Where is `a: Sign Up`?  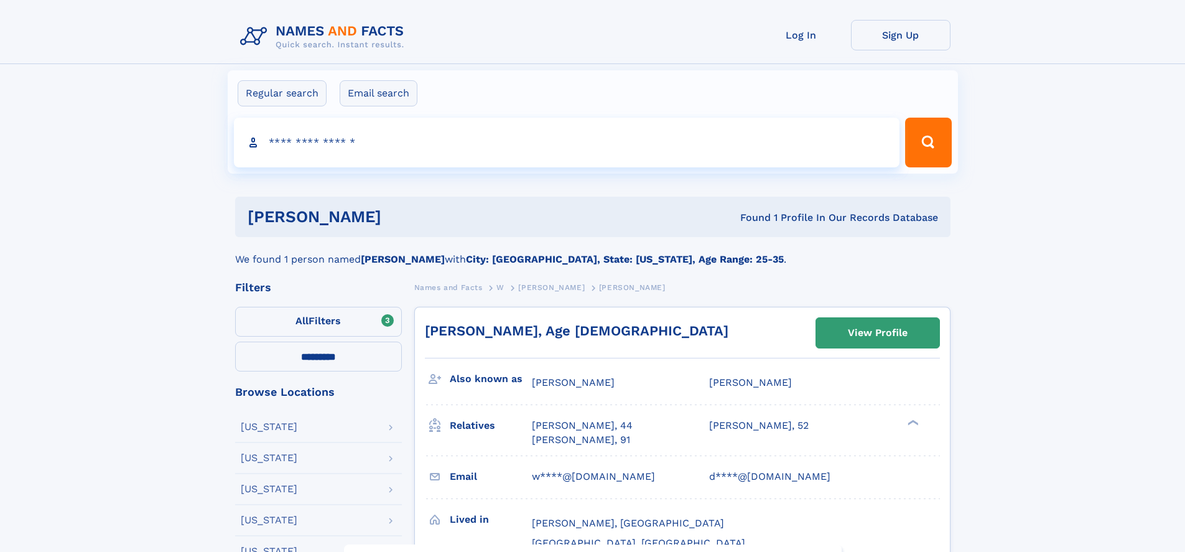 a: Sign Up is located at coordinates (901, 35).